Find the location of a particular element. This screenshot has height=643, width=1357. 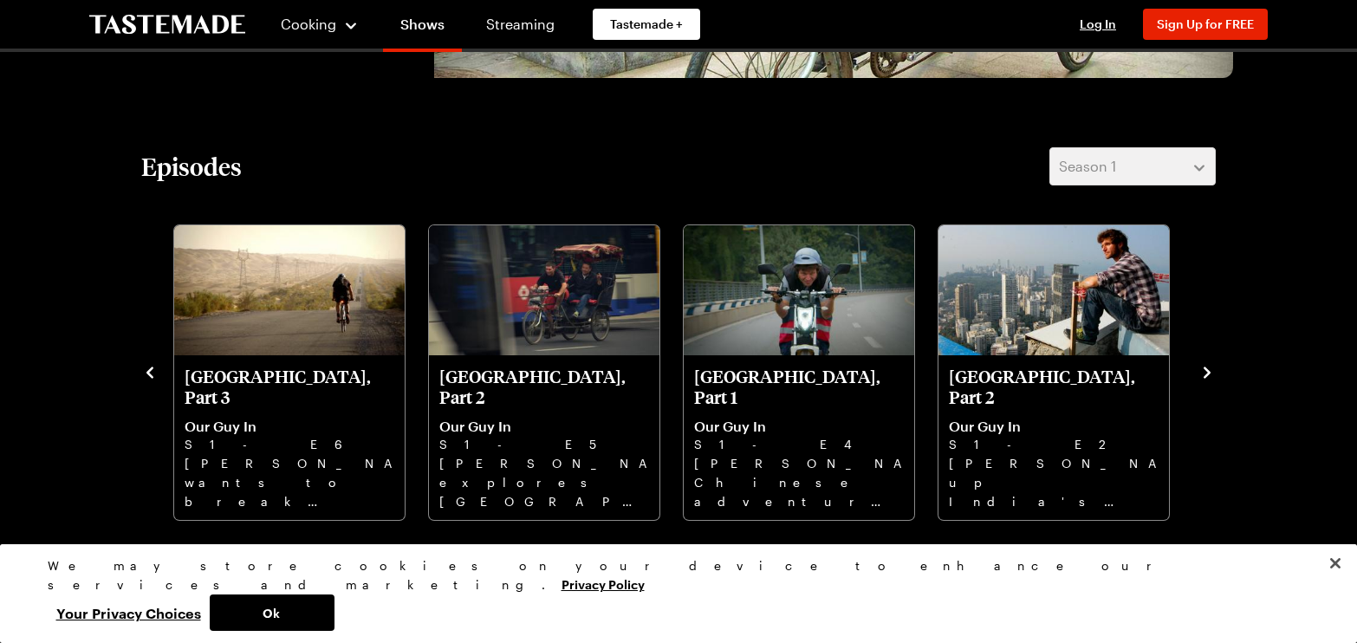

p: S1 - E2 is located at coordinates (1054, 445).